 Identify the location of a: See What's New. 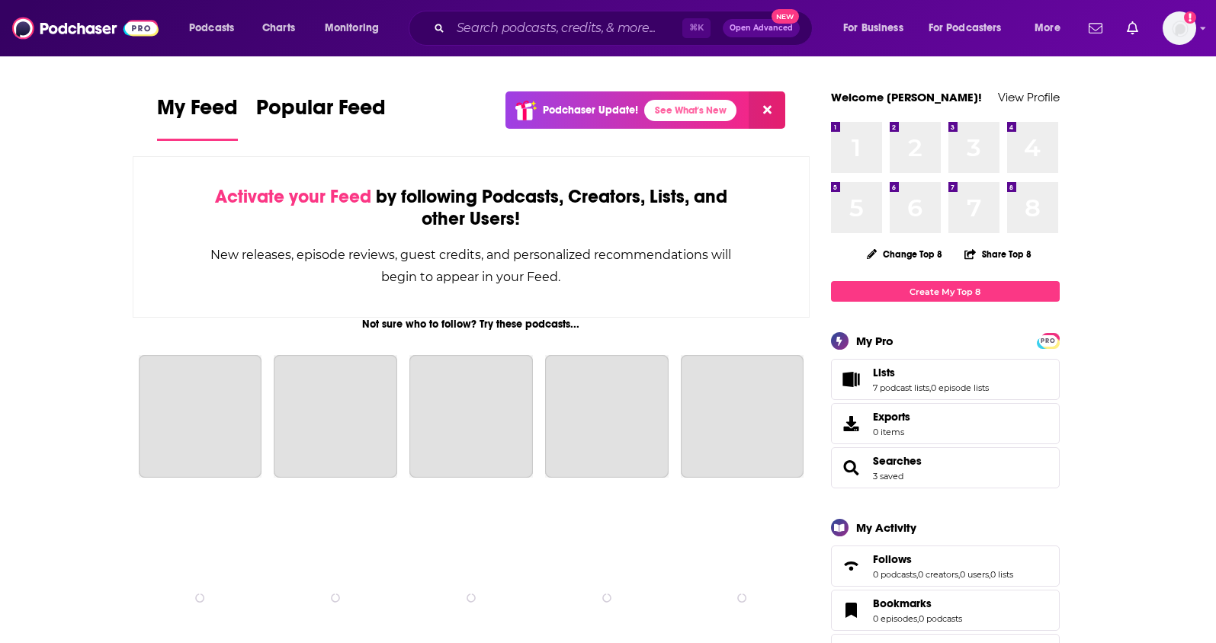
(690, 111).